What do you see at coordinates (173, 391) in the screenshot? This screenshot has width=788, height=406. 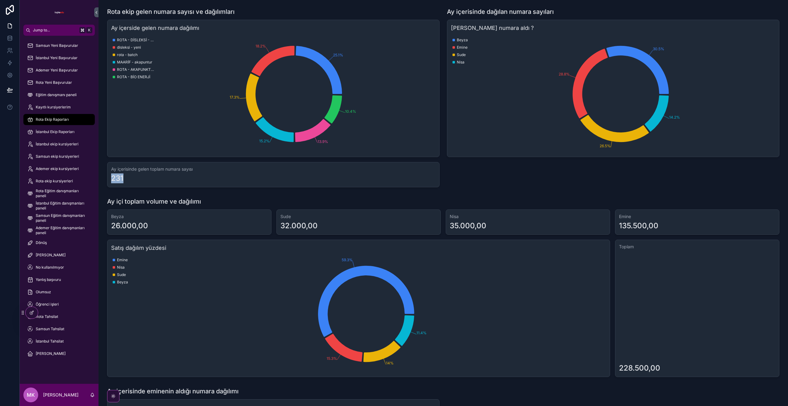 I see `h1: Ay içerisinde eminenin aldığı numara dağılımı` at bounding box center [173, 391].